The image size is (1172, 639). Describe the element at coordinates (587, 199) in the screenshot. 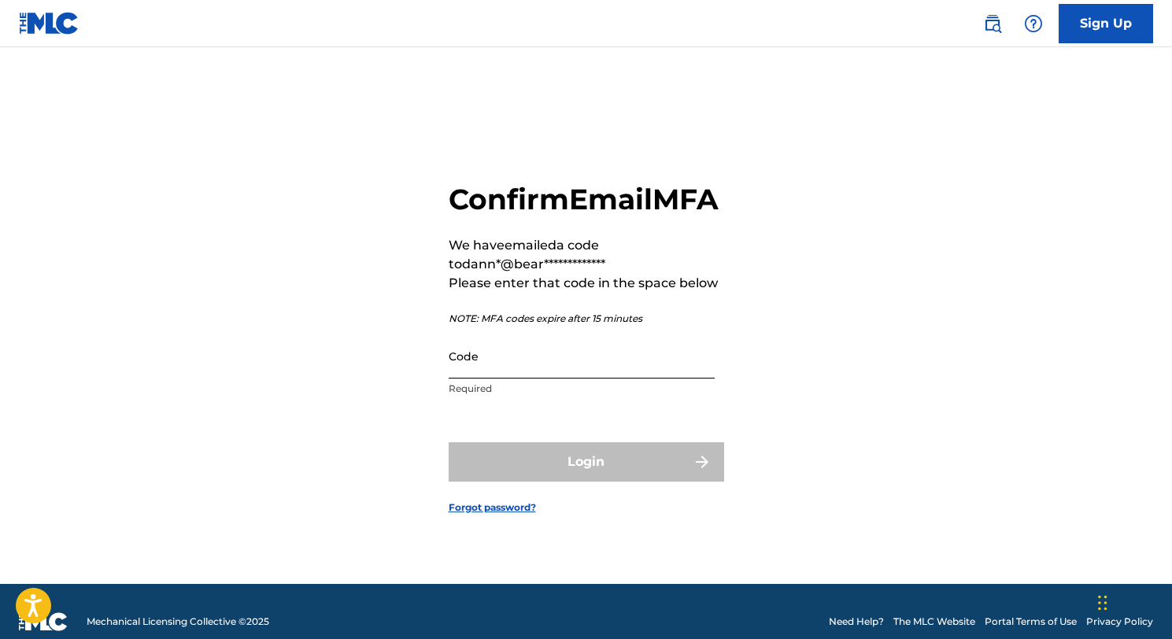

I see `h2: Confirm Email MFA` at that location.